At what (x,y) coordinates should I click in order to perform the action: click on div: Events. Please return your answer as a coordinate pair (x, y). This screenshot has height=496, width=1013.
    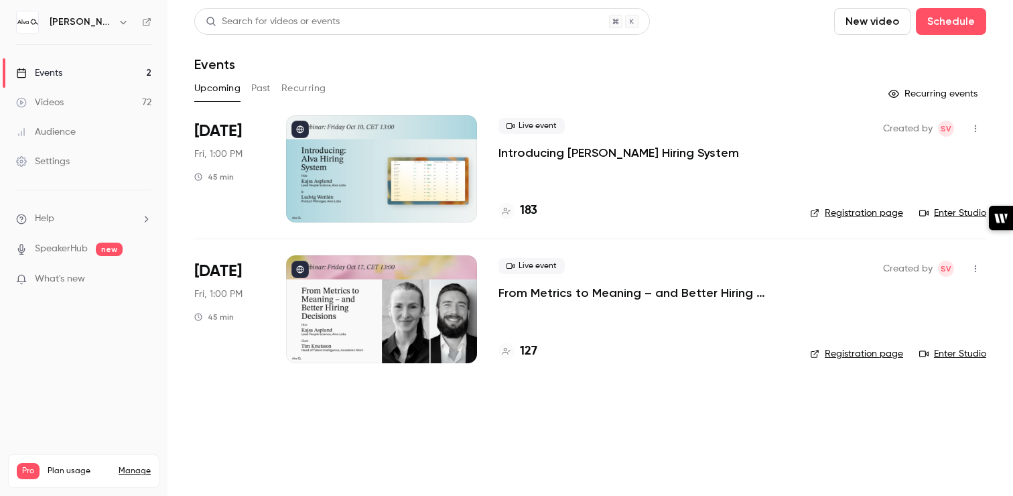
    Looking at the image, I should click on (39, 73).